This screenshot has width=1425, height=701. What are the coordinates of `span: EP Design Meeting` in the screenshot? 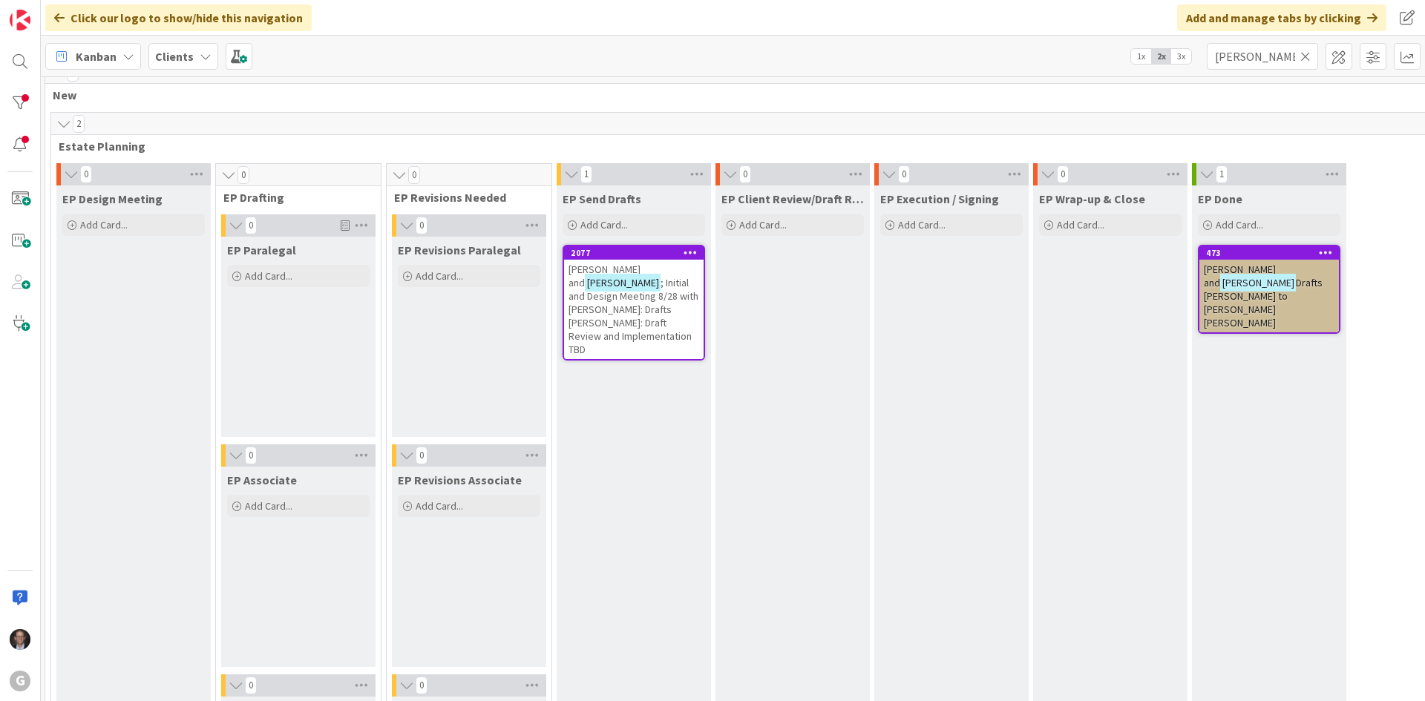 It's located at (112, 199).